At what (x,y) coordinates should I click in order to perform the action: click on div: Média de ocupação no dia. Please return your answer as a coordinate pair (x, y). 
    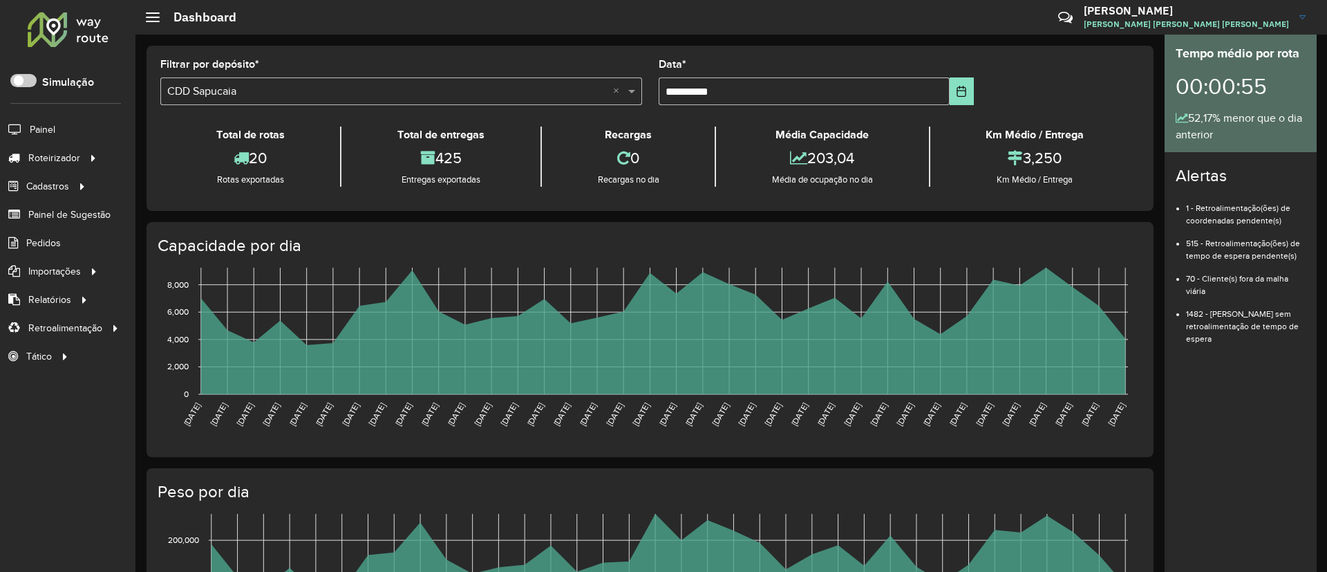
    Looking at the image, I should click on (822, 180).